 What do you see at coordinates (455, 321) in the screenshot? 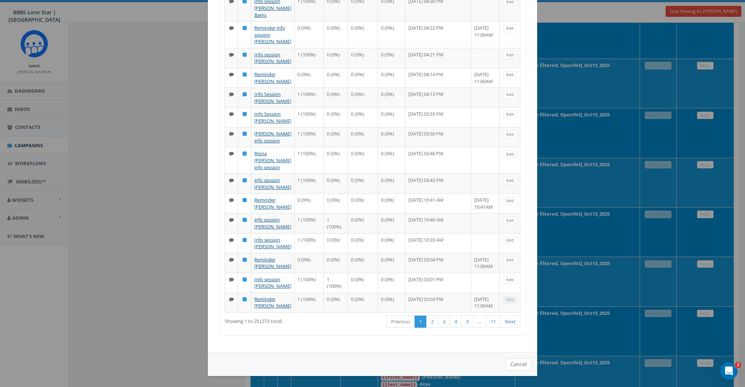
I see `a: 4` at bounding box center [455, 321].